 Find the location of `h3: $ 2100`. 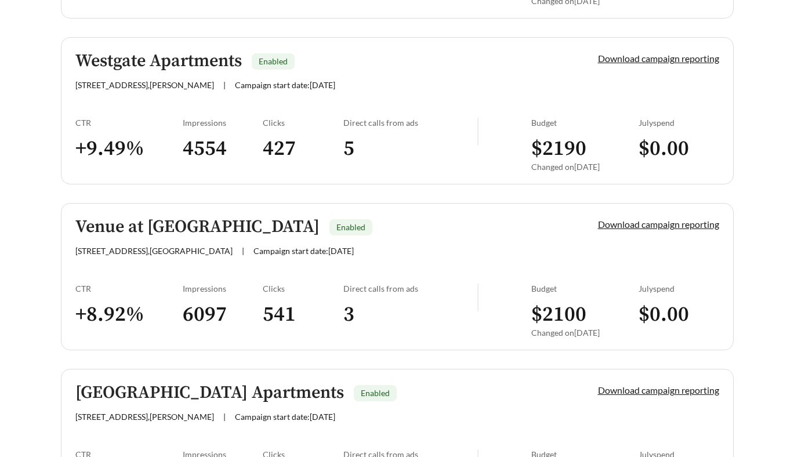

h3: $ 2100 is located at coordinates (585, 314).